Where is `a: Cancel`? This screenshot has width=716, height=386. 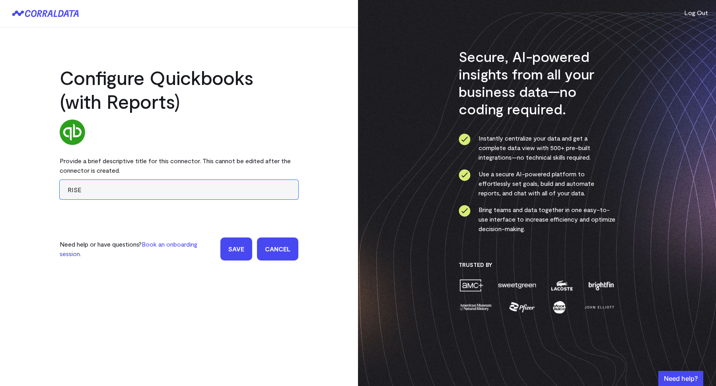 a: Cancel is located at coordinates (278, 249).